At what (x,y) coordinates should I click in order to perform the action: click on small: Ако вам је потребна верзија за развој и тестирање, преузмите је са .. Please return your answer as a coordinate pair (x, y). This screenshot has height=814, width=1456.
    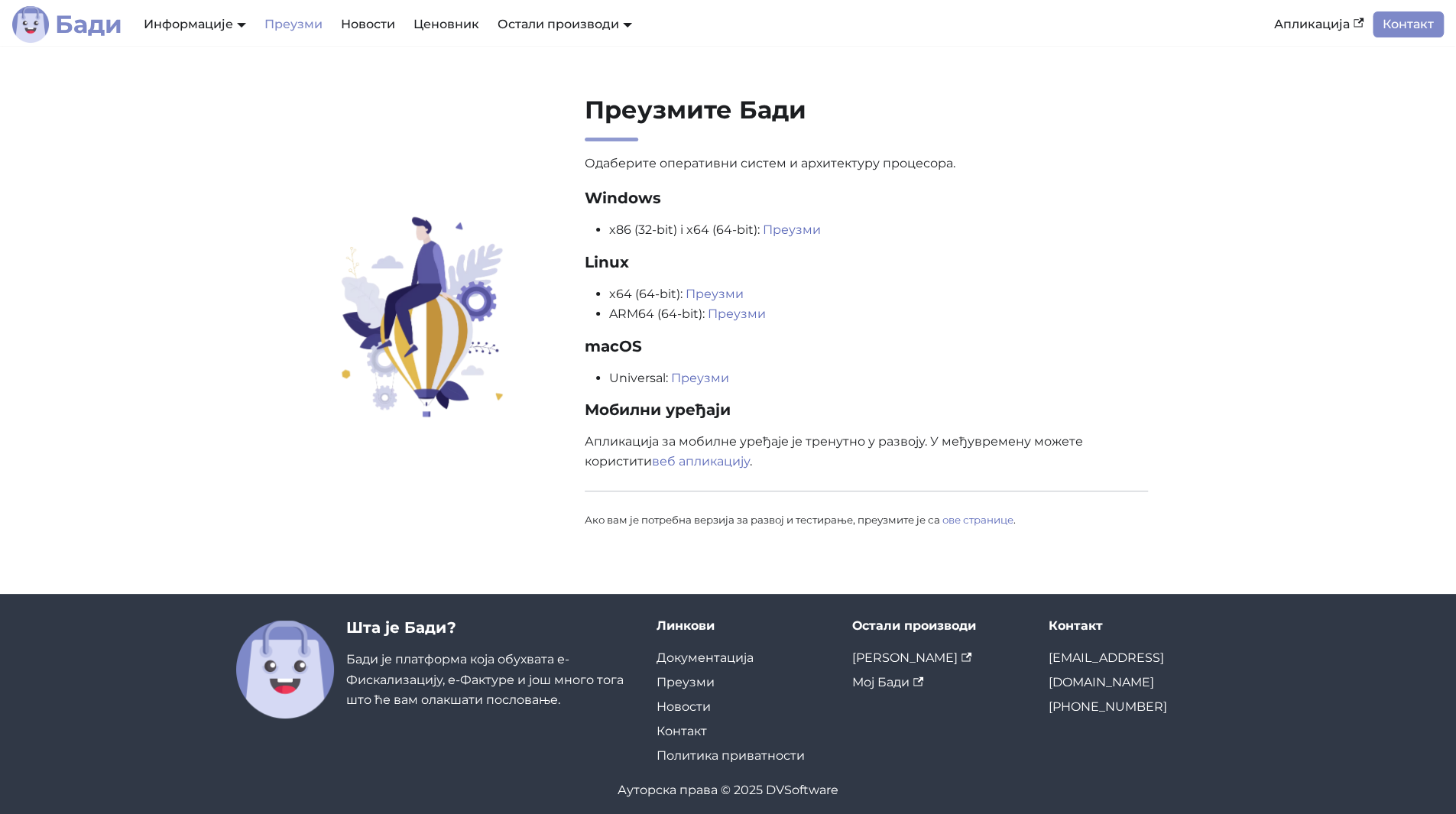
    Looking at the image, I should click on (800, 520).